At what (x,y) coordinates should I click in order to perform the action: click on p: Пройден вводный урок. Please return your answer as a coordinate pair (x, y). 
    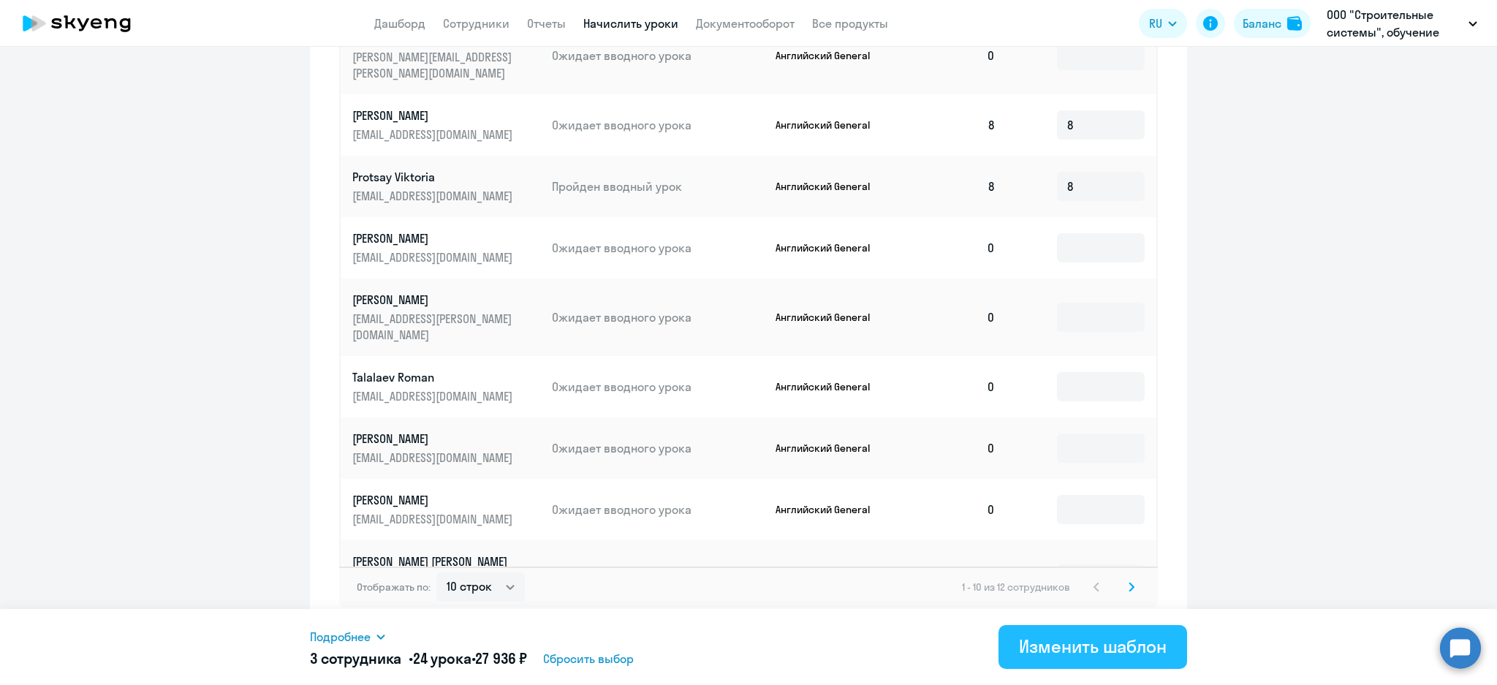
    Looking at the image, I should click on (658, 186).